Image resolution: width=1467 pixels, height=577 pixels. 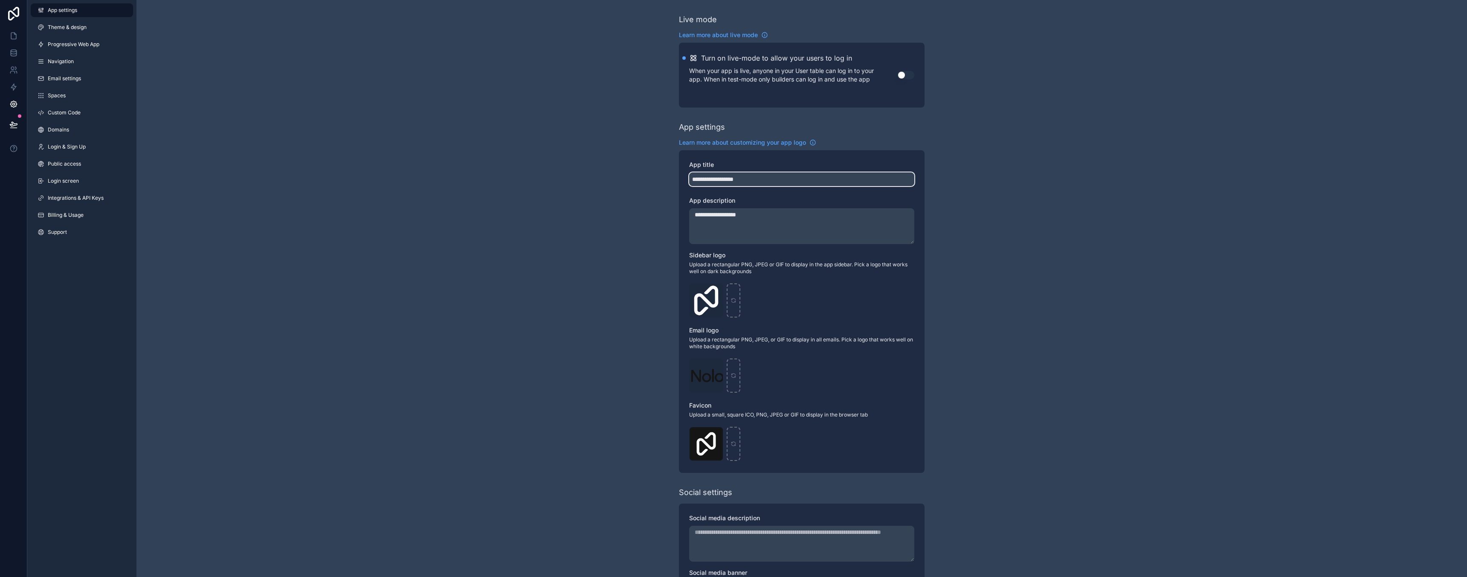 I want to click on span: Public access, so click(x=64, y=164).